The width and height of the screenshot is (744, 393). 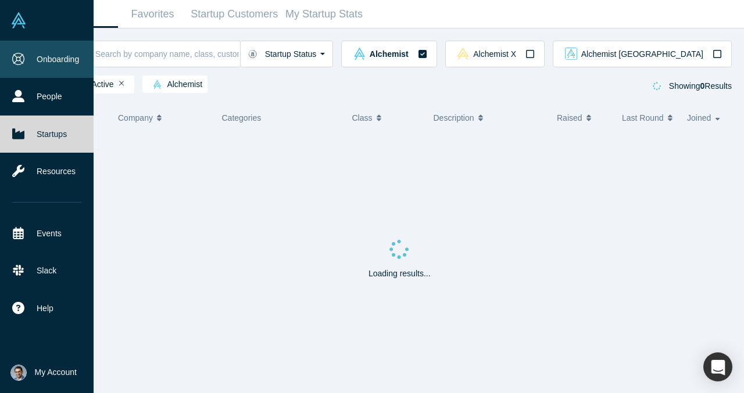 What do you see at coordinates (571, 53) in the screenshot?
I see `img: alchemist_aj Vault Logo` at bounding box center [571, 53].